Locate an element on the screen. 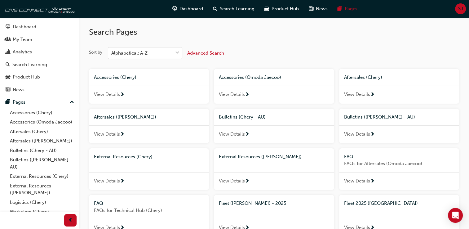  span: External Resources (Chery) is located at coordinates (123, 157).